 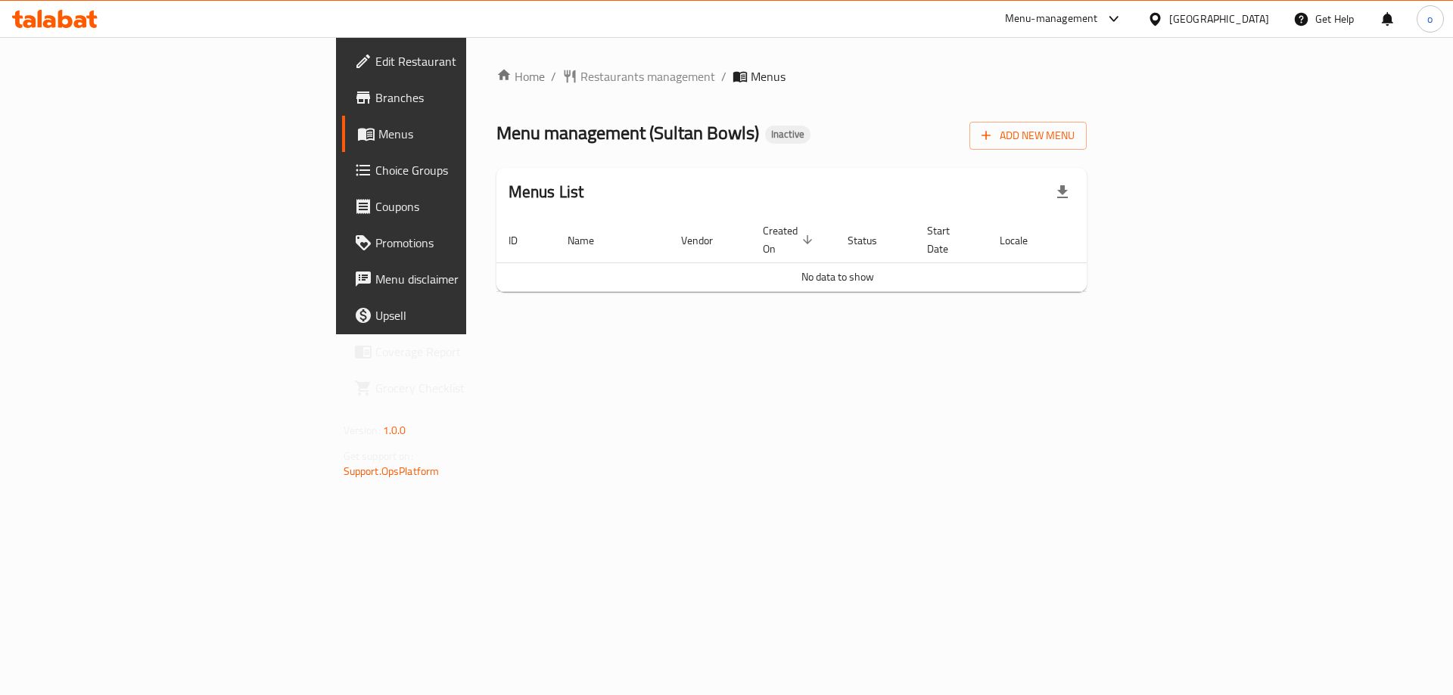 I want to click on span: Locale, so click(x=1023, y=241).